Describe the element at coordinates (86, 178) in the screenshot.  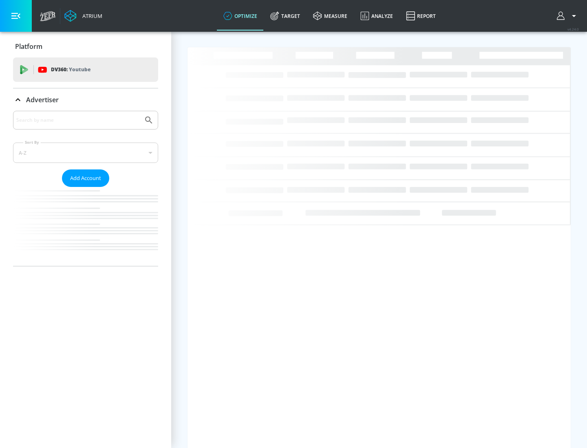
I see `span: Add Account` at that location.